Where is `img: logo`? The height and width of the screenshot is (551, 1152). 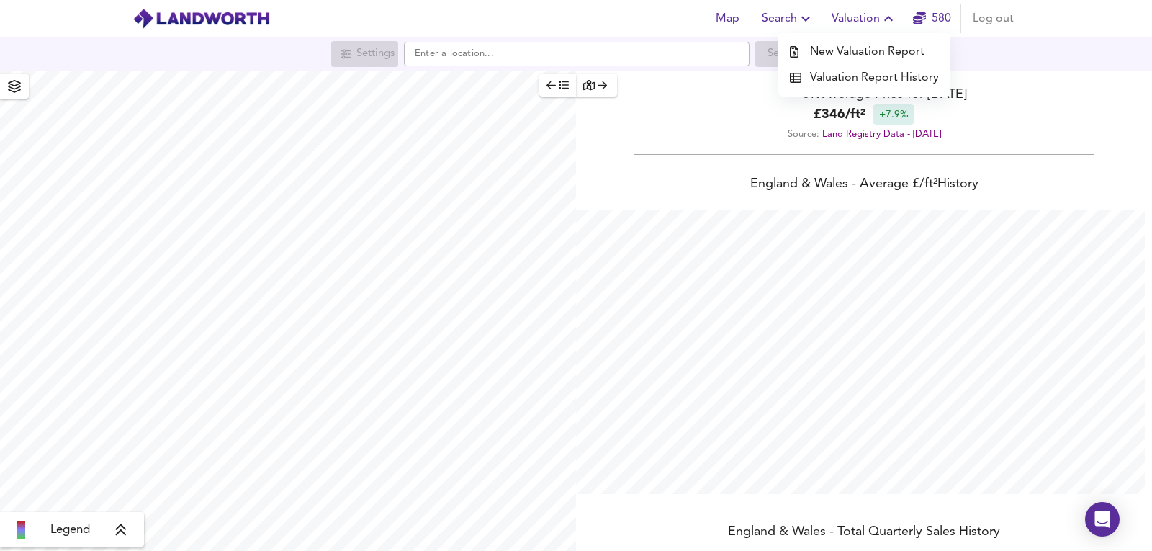
img: logo is located at coordinates (201, 19).